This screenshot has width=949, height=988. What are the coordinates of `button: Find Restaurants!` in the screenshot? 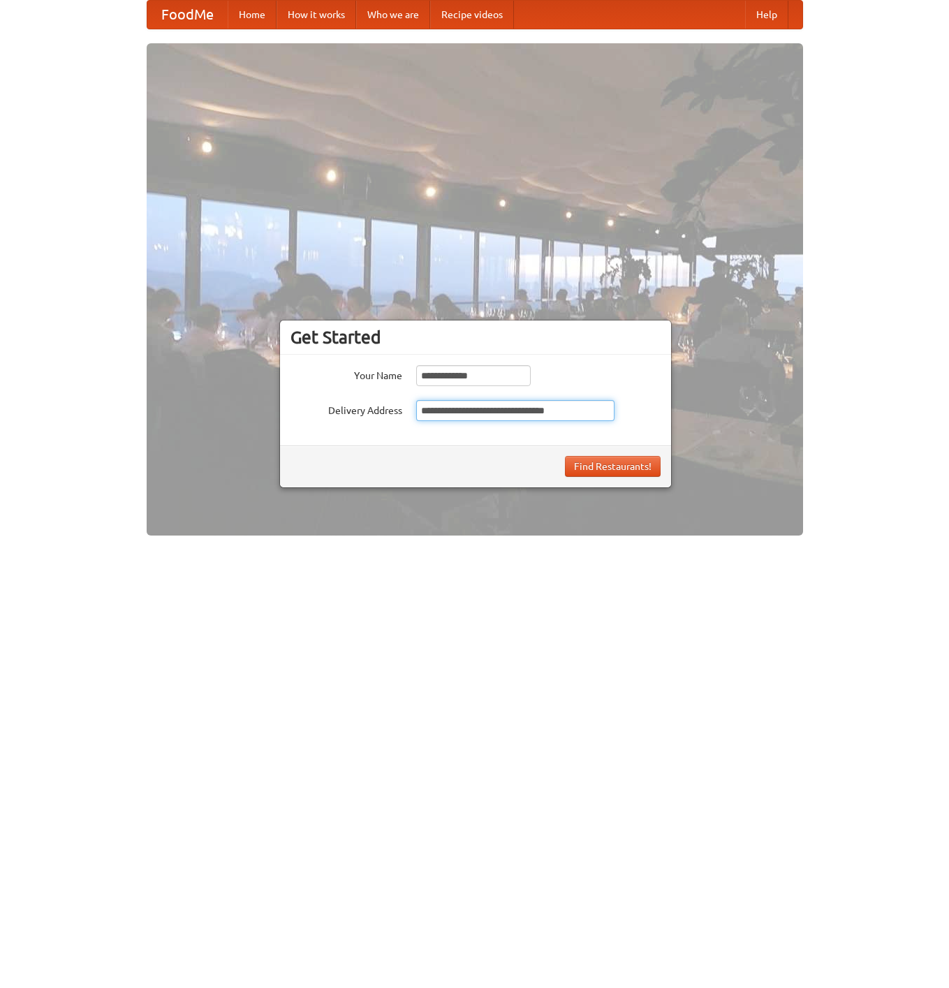 It's located at (612, 466).